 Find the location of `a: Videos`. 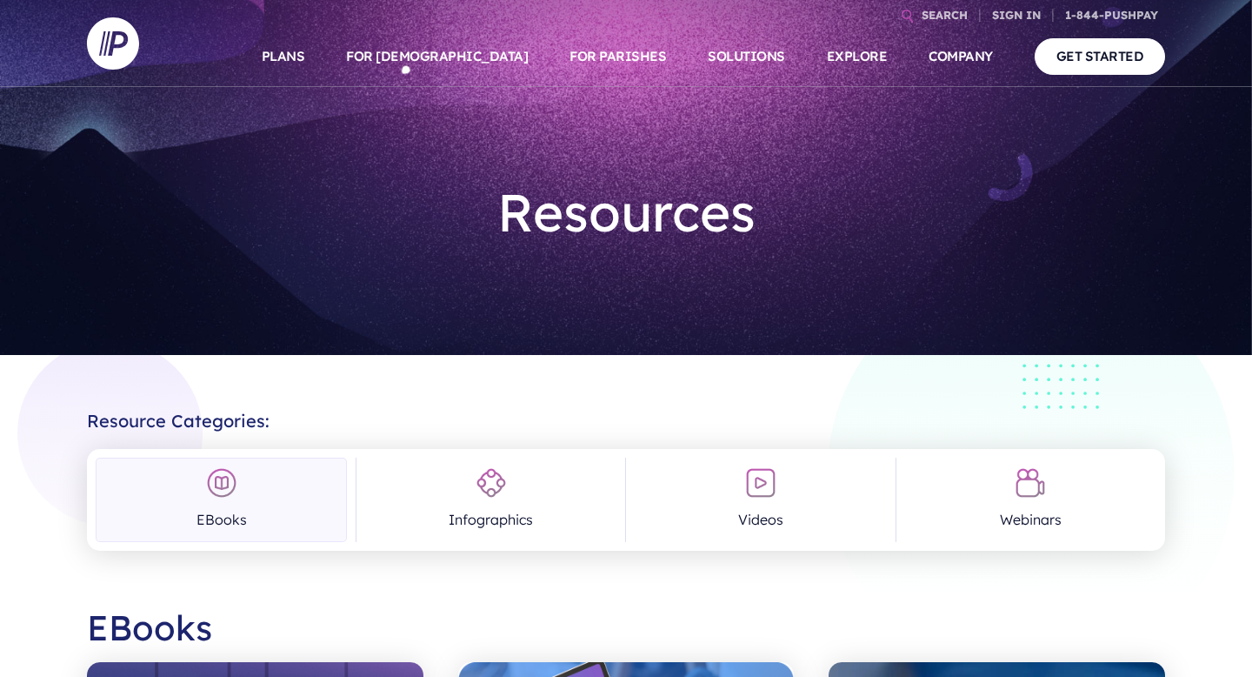

a: Videos is located at coordinates (760, 499).